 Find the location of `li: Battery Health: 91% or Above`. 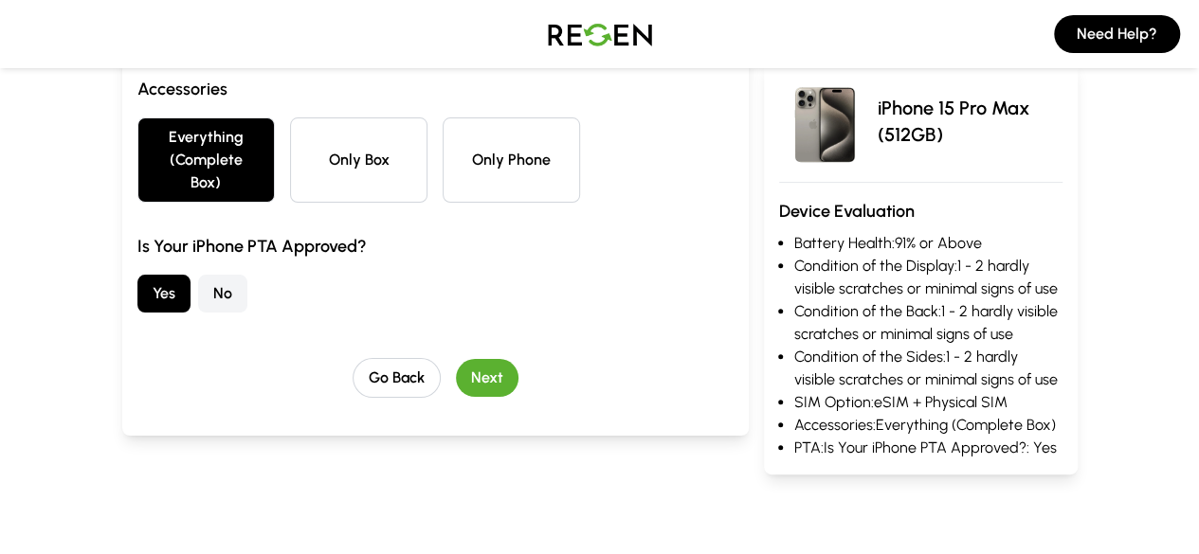

li: Battery Health: 91% or Above is located at coordinates (928, 244).